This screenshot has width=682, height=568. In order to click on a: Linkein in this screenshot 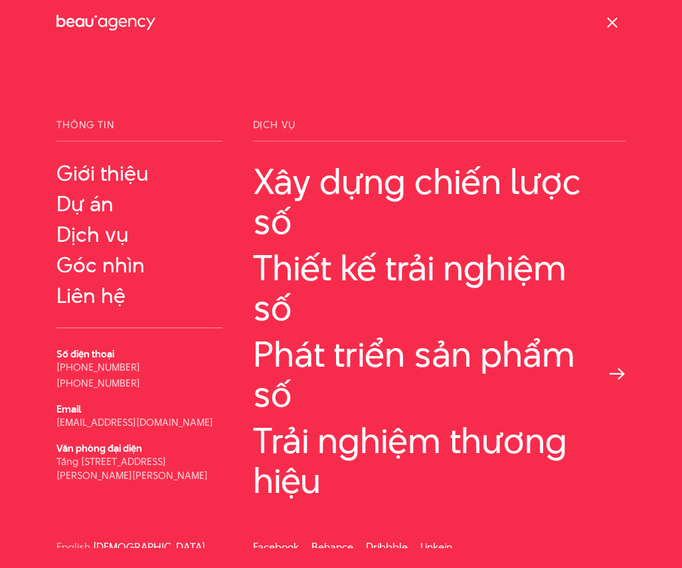, I will do `click(436, 547)`.